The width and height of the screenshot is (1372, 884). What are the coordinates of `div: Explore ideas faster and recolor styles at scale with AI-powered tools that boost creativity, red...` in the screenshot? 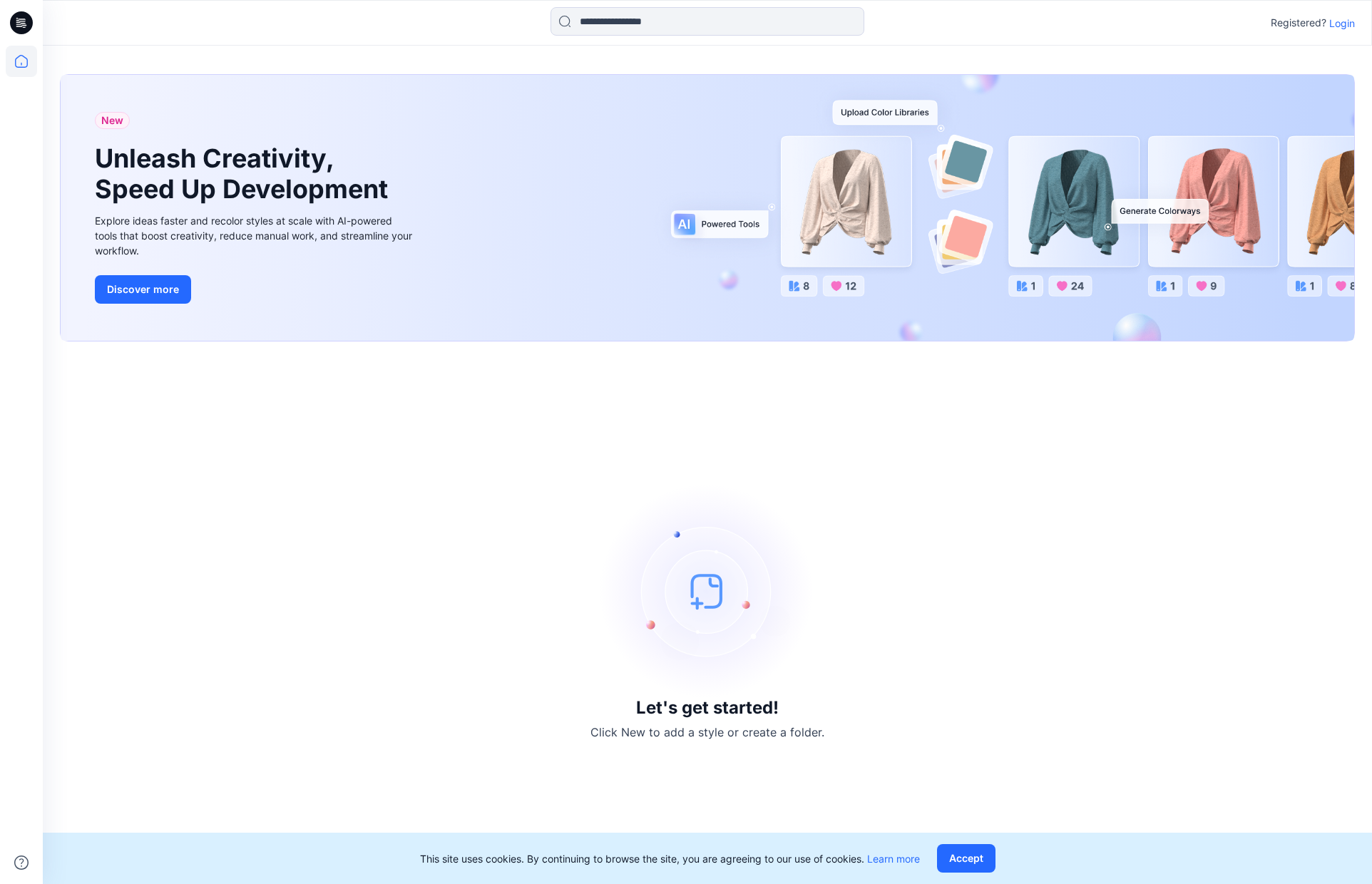 It's located at (255, 236).